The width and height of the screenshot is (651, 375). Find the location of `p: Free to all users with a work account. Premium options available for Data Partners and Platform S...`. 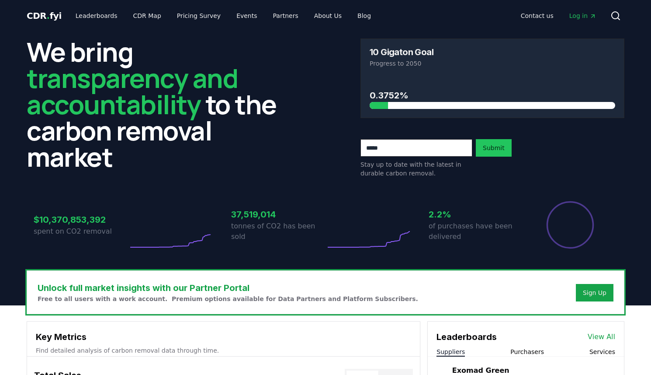

p: Free to all users with a work account. Premium options available for Data Partners and Platform S... is located at coordinates (228, 299).